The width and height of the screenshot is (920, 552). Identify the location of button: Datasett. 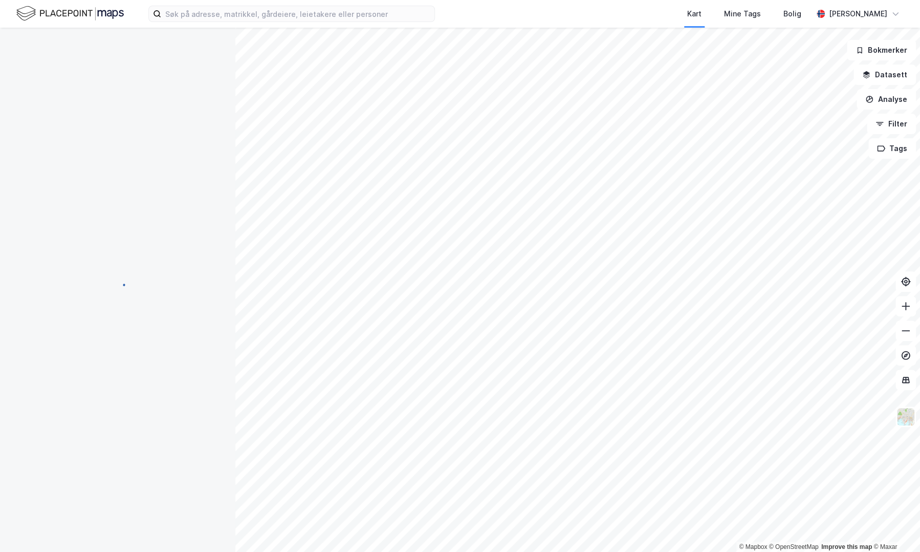
(885, 75).